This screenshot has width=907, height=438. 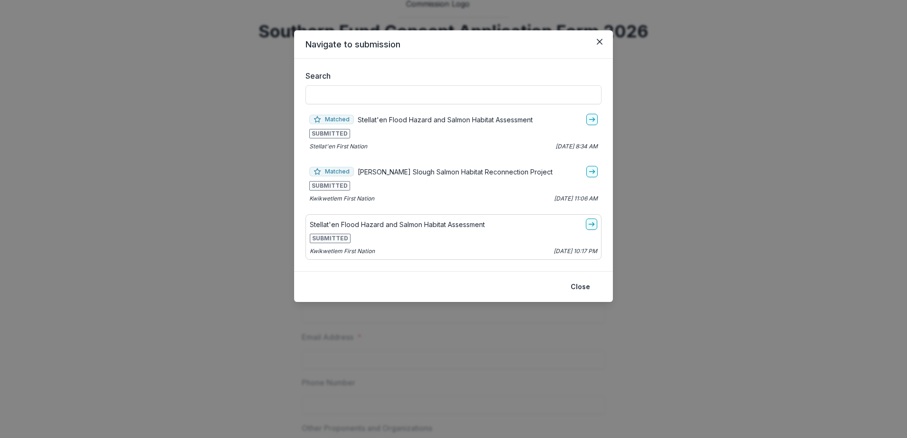 What do you see at coordinates (451, 76) in the screenshot?
I see `label: Search` at bounding box center [451, 76].